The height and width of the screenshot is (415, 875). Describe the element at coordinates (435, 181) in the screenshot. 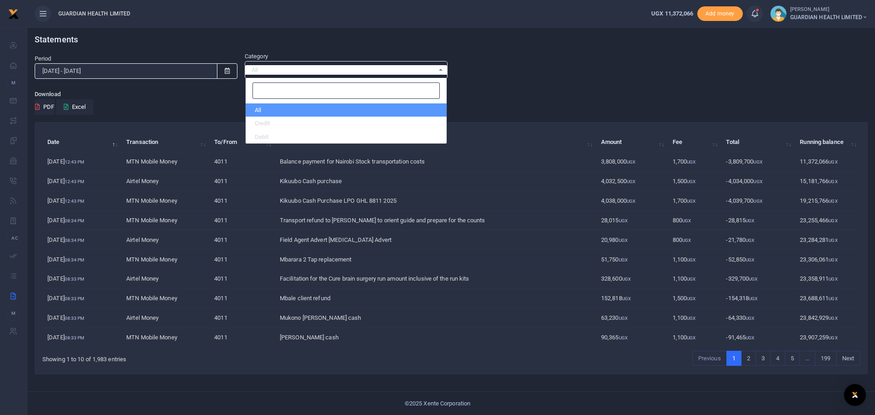

I see `td: Kikuubo Cash purchase` at that location.